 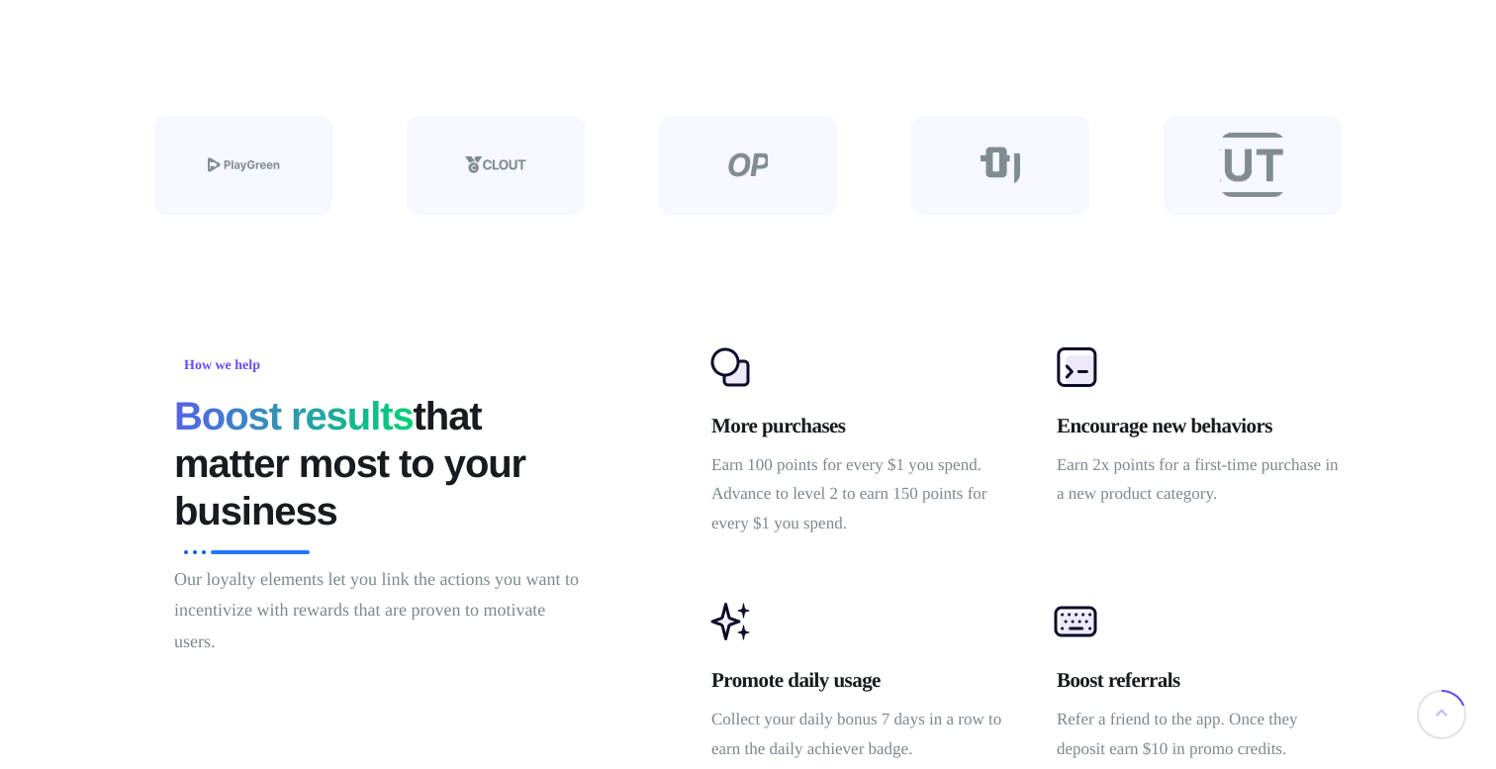 I want to click on img: Encourage new behaviors - icon, so click(x=1076, y=367).